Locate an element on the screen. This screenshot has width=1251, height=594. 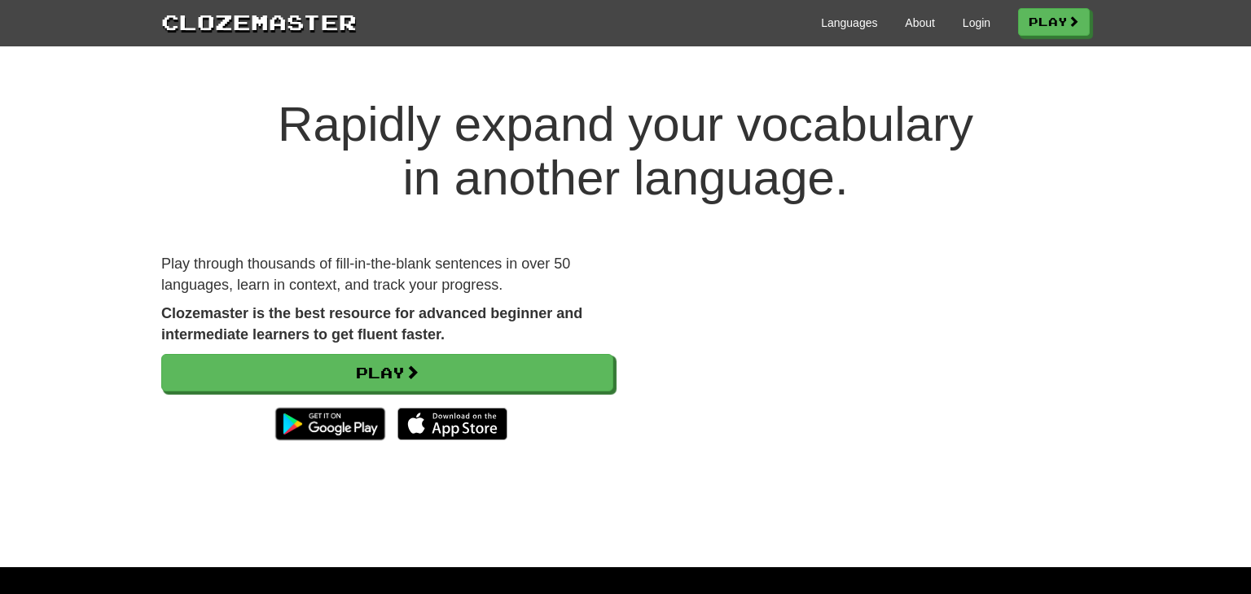
img: Download_on_the_App_Store_Badge_US-UK_135x40-25178aeef6eb6b83b96f5f2d004eda3bffbb37122de64afbaef7... is located at coordinates (452, 424).